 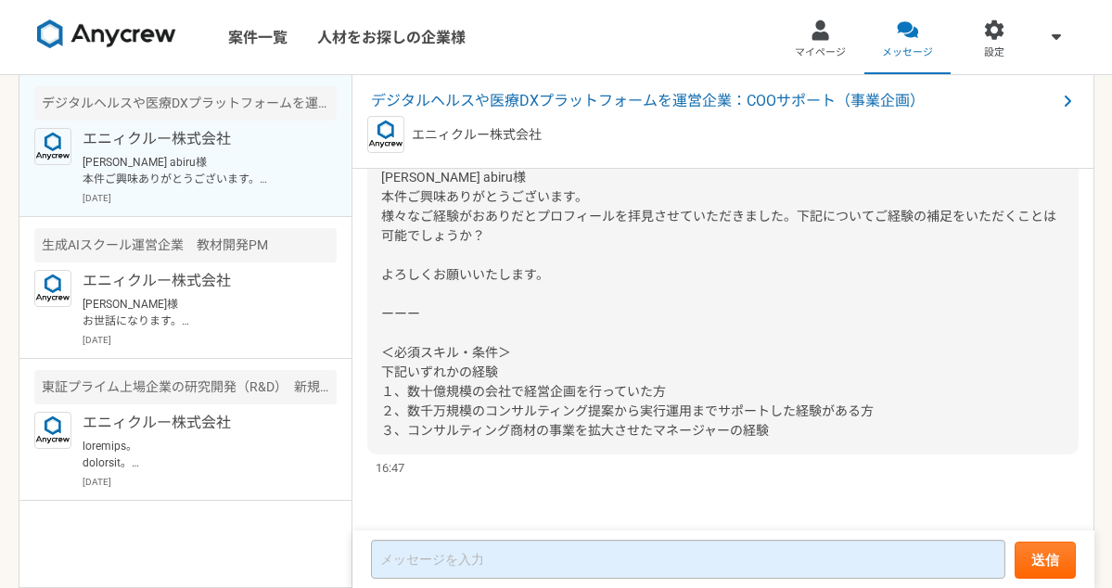 What do you see at coordinates (185, 387) in the screenshot?
I see `div: 東証プライム上場企業の研究開発（R&D） 新規事業開発` at bounding box center [185, 387].